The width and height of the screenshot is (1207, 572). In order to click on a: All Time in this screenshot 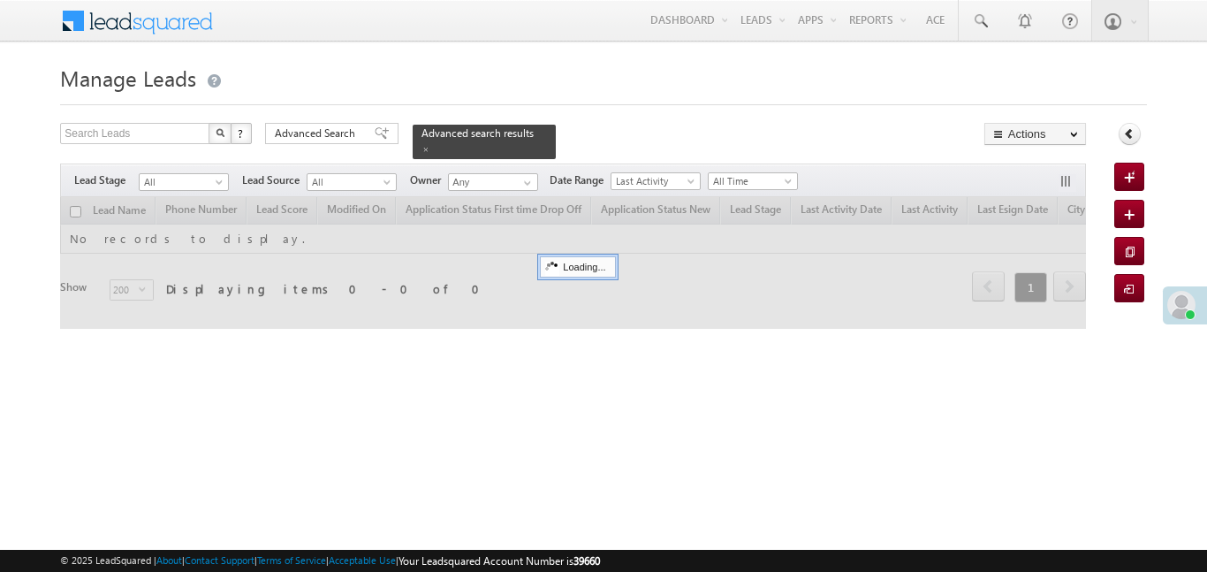, I will do `click(753, 181)`.